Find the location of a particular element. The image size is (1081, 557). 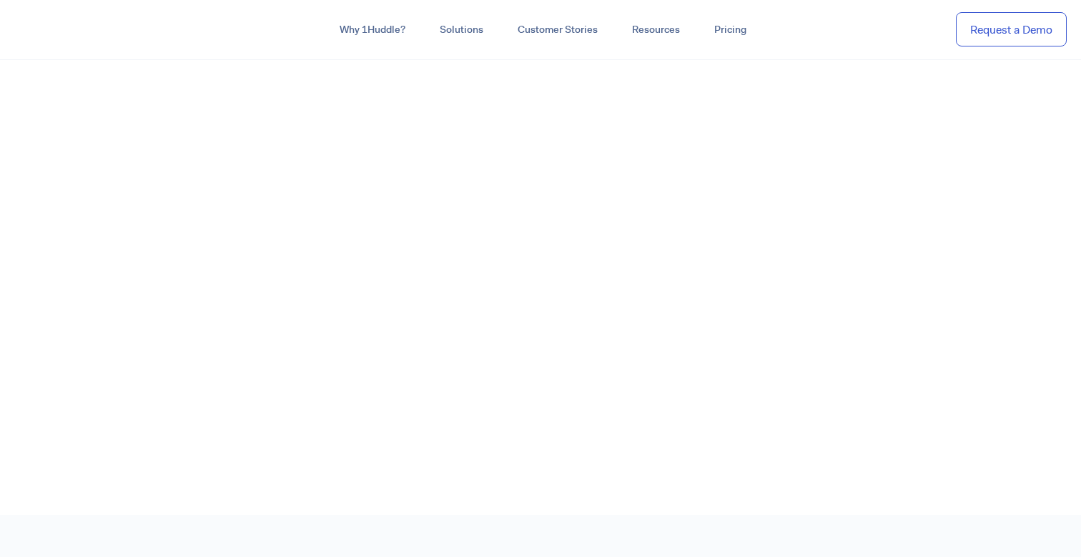

a: Request a Demo is located at coordinates (1011, 29).